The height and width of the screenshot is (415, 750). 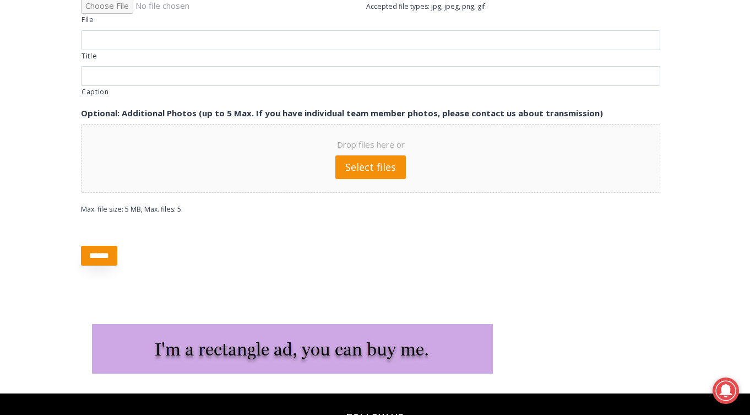 What do you see at coordinates (371, 144) in the screenshot?
I see `span: Drop files here or` at bounding box center [371, 144].